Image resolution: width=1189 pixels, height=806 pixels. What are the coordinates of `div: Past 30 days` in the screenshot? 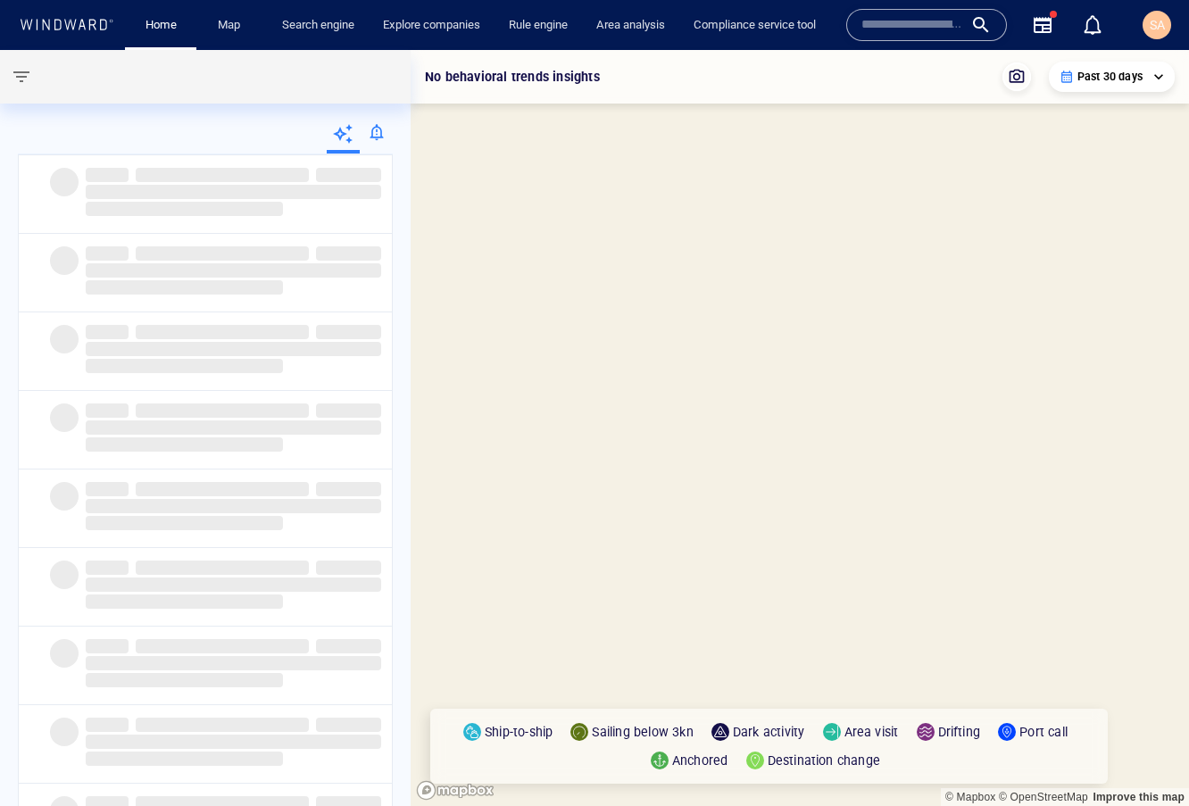 It's located at (1112, 77).